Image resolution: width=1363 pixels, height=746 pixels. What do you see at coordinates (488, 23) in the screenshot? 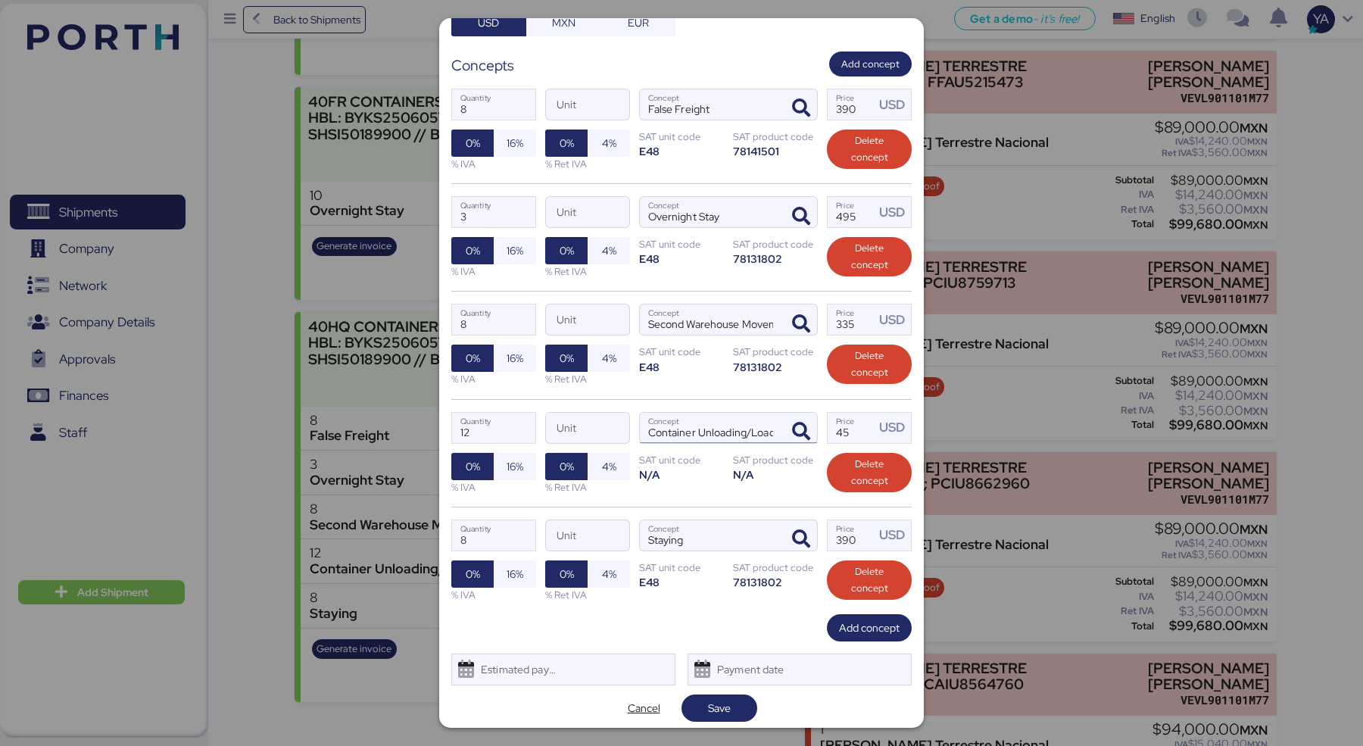
I see `button: USD` at bounding box center [488, 23].